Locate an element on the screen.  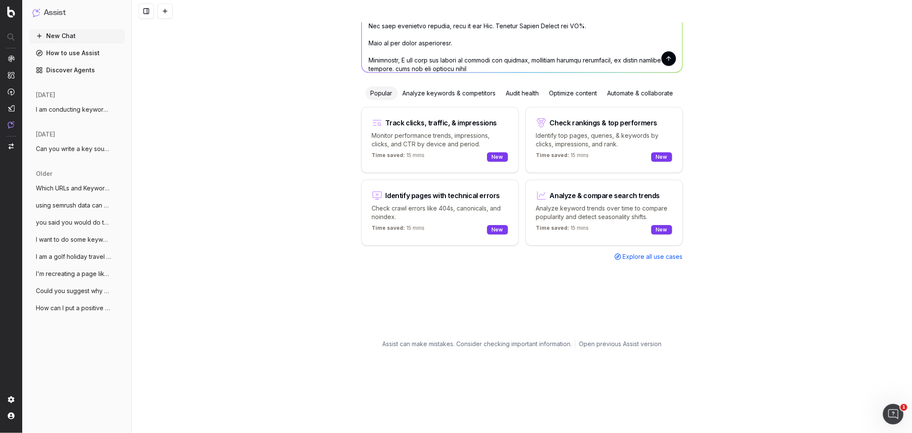
p: Identify top pages, queries, & keywords by clicks, impressions, and rank. is located at coordinates (604, 140).